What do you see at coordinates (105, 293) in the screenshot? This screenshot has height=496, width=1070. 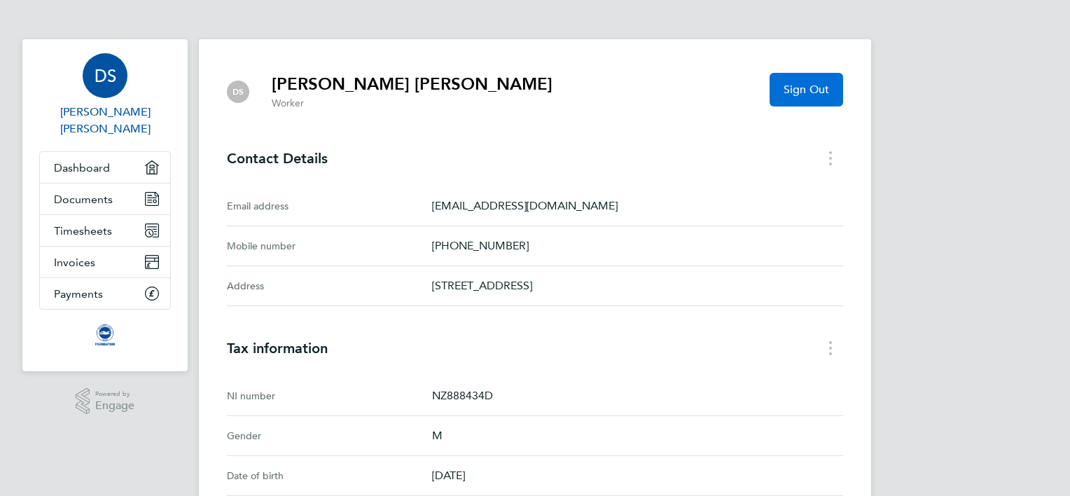 I see `a: Payments` at bounding box center [105, 293].